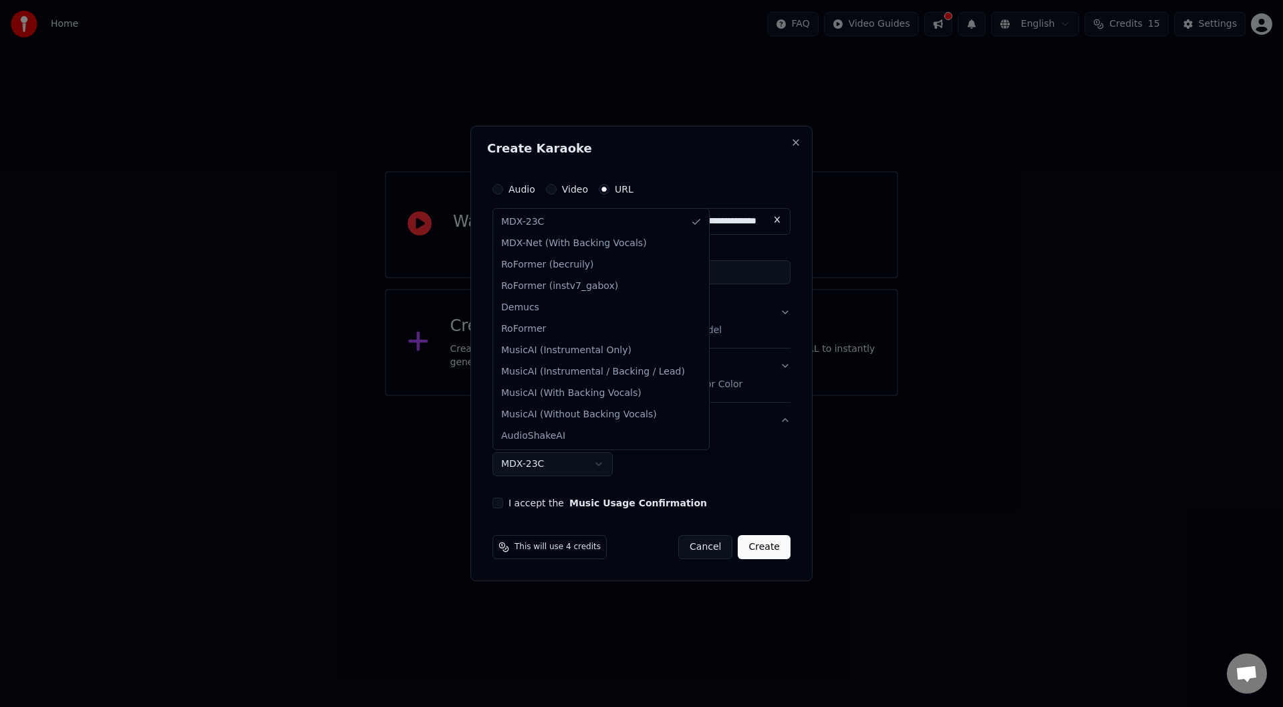 The height and width of the screenshot is (707, 1283). Describe the element at coordinates (593, 372) in the screenshot. I see `span: MusicAI (Instrumental / Backing / Lead)` at that location.